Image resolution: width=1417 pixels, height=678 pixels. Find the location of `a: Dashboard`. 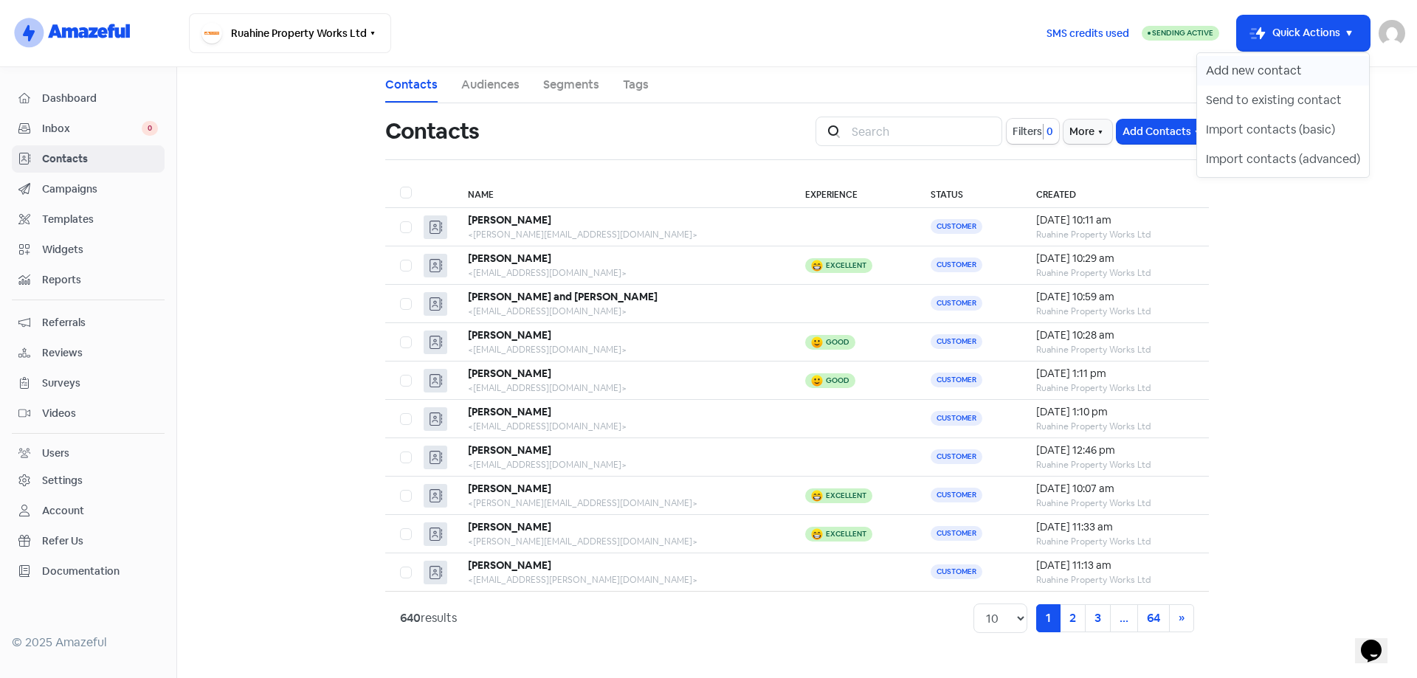

a: Dashboard is located at coordinates (88, 98).